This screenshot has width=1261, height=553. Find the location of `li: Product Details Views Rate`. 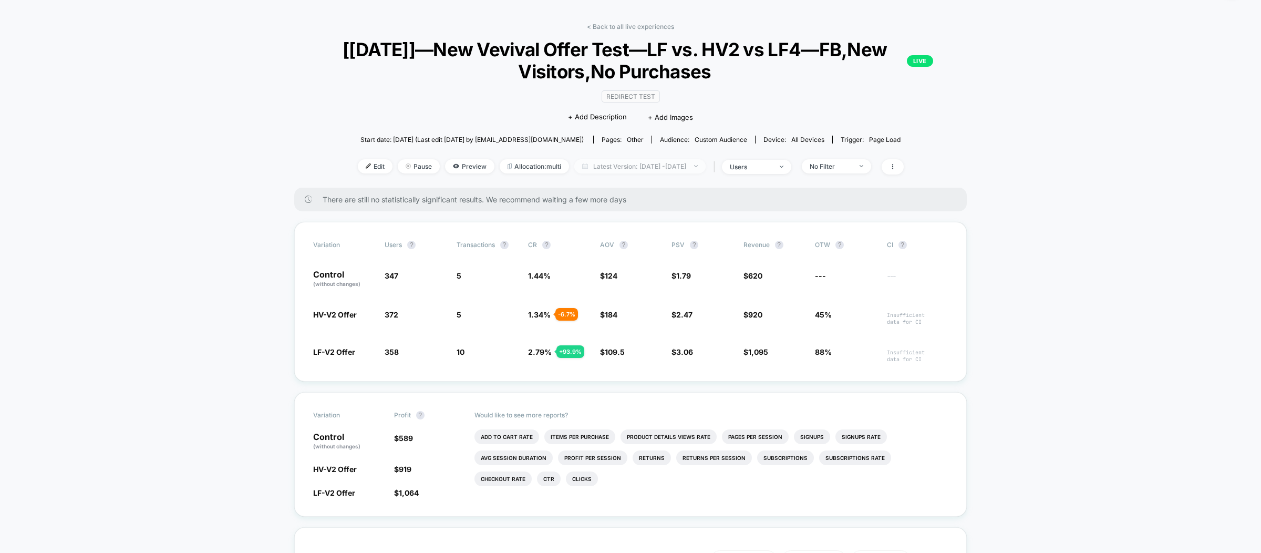

li: Product Details Views Rate is located at coordinates (668, 437).